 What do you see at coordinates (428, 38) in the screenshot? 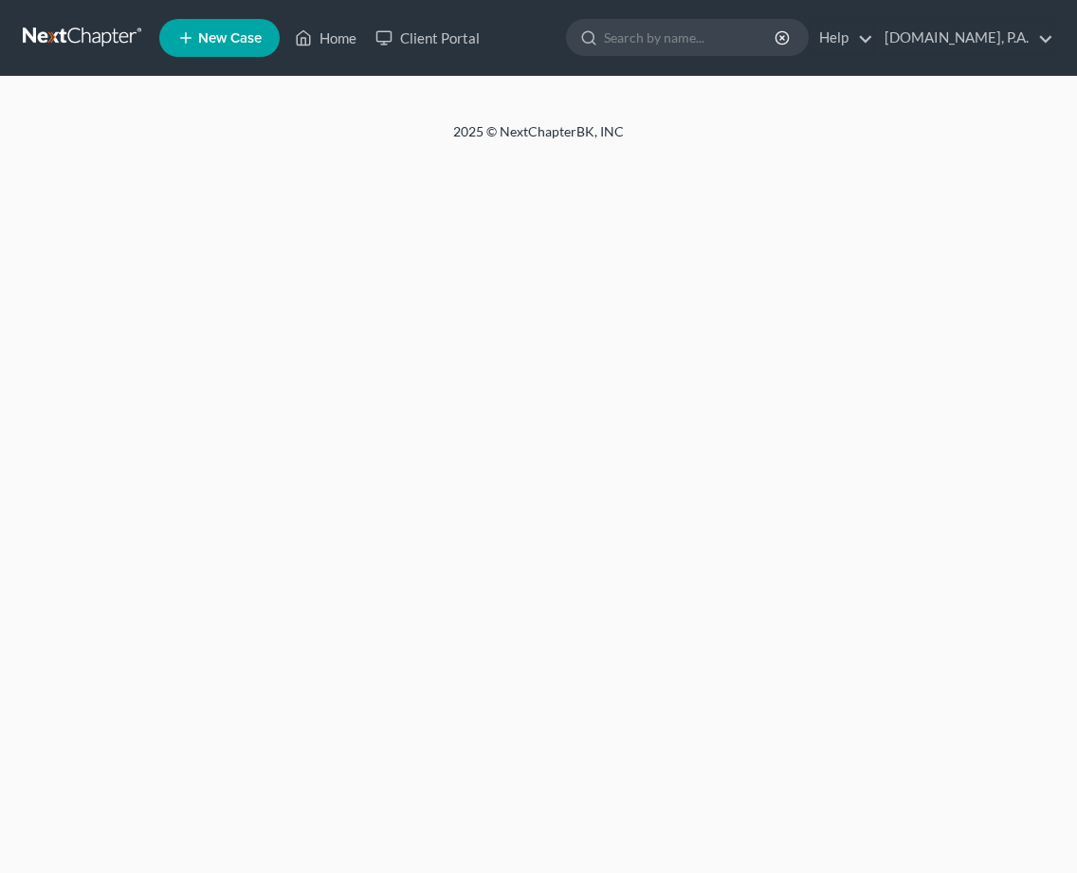
I see `a: Client Portal` at bounding box center [428, 38].